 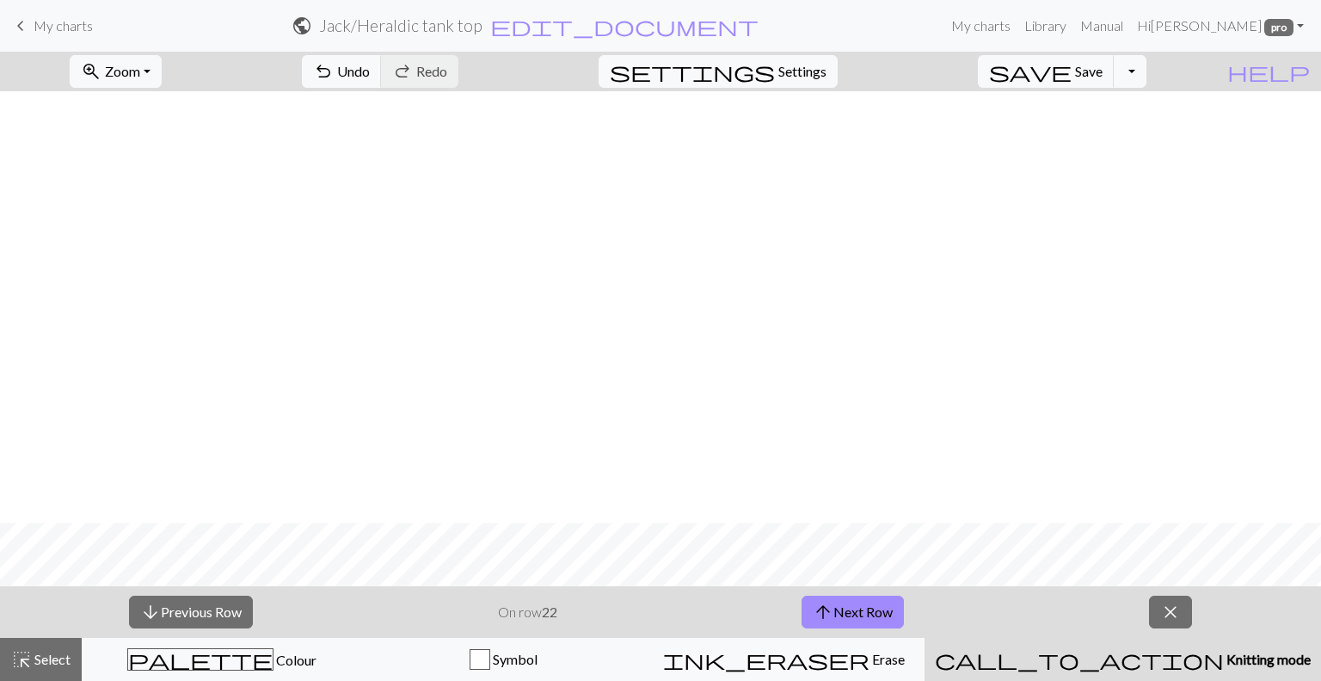 I want to click on a: Library, so click(x=1045, y=26).